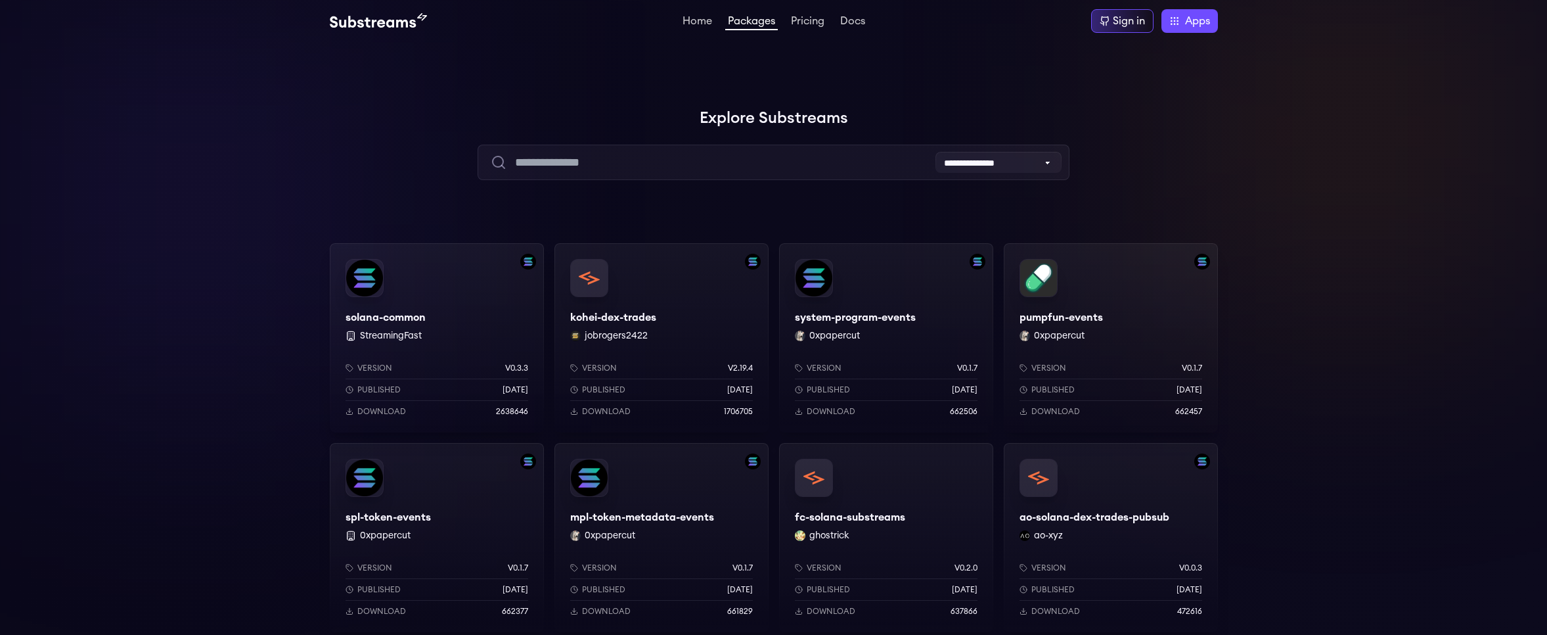 This screenshot has width=1547, height=635. What do you see at coordinates (1189, 411) in the screenshot?
I see `p: 662457` at bounding box center [1189, 411].